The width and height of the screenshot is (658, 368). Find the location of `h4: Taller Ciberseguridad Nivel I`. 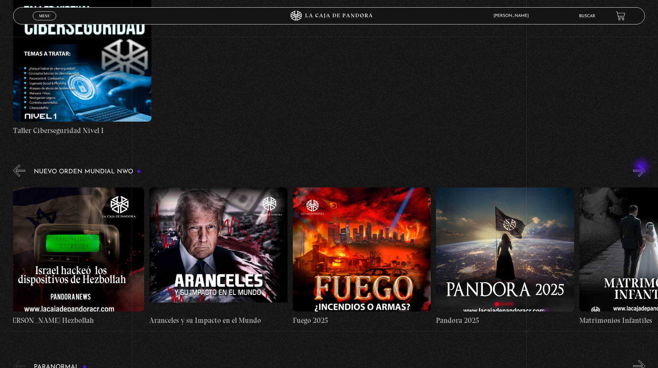

h4: Taller Ciberseguridad Nivel I is located at coordinates (82, 131).